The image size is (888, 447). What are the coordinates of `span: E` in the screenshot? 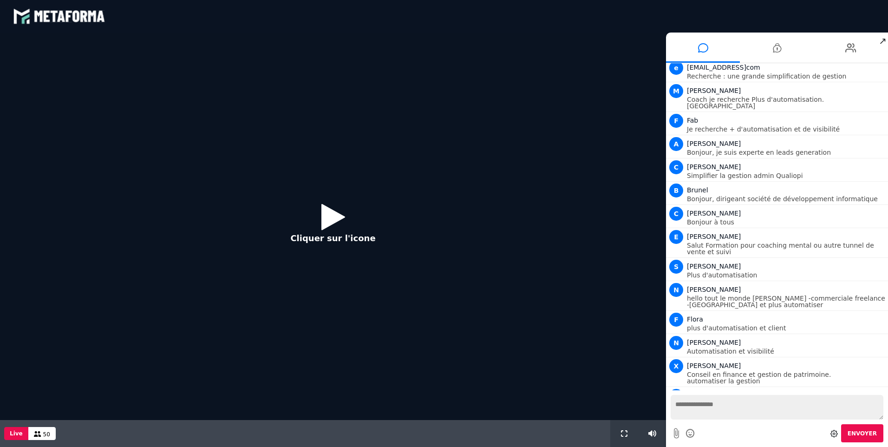 It's located at (677, 237).